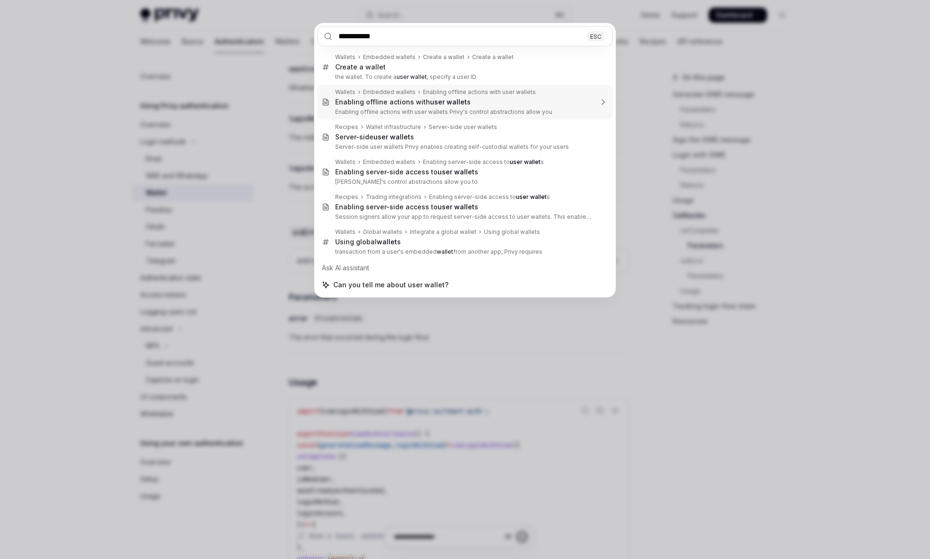 The width and height of the screenshot is (930, 559). Describe the element at coordinates (463, 127) in the screenshot. I see `div: Server-side user wallets` at that location.